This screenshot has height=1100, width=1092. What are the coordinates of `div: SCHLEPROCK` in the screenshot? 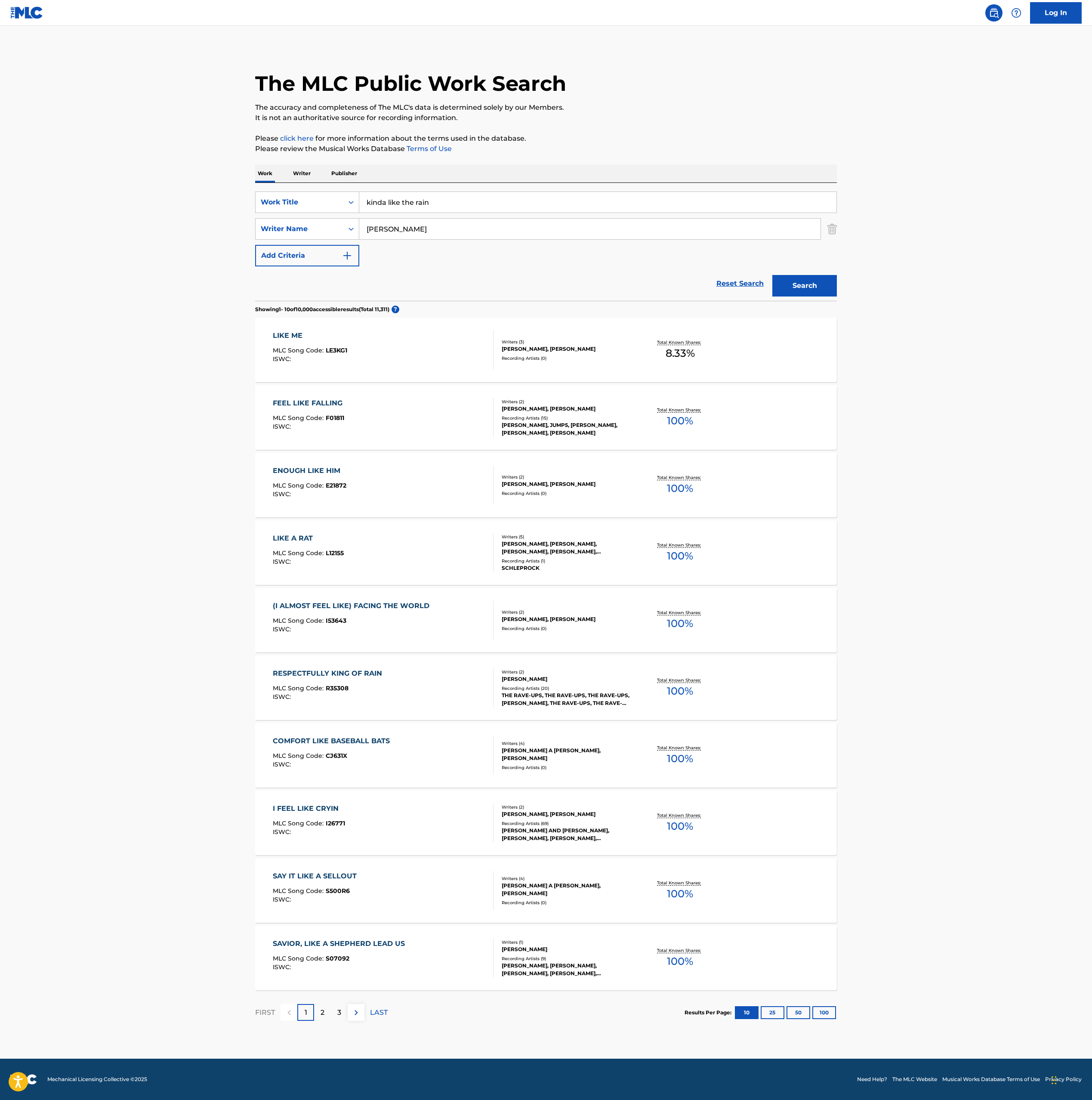 It's located at (566, 568).